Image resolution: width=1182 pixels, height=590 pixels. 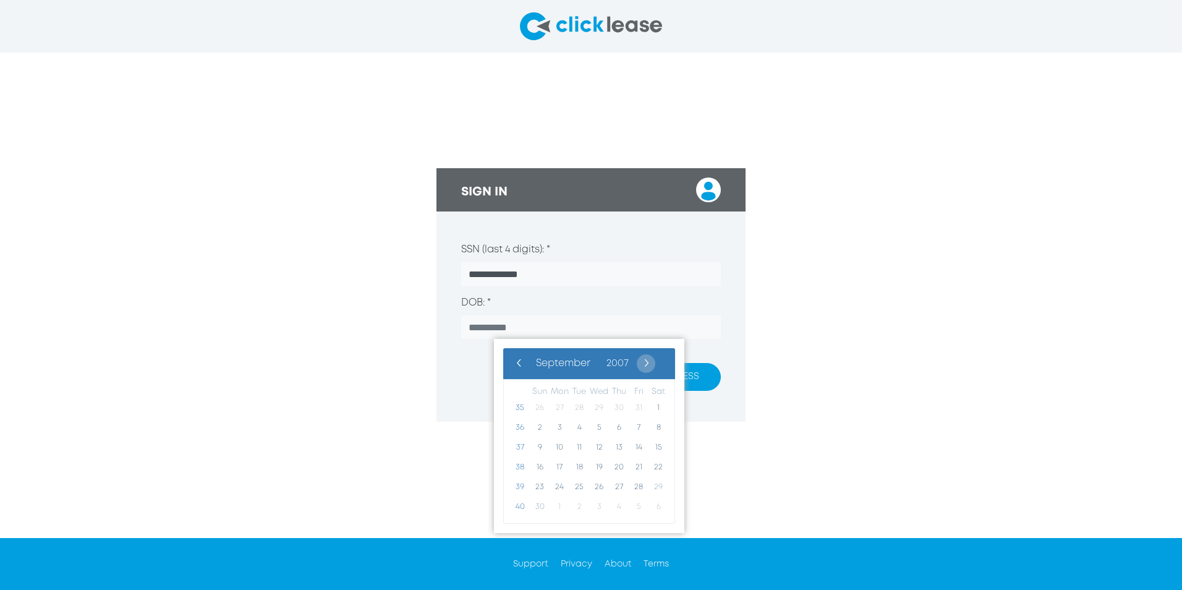 What do you see at coordinates (638, 408) in the screenshot?
I see `span: 31` at bounding box center [638, 408].